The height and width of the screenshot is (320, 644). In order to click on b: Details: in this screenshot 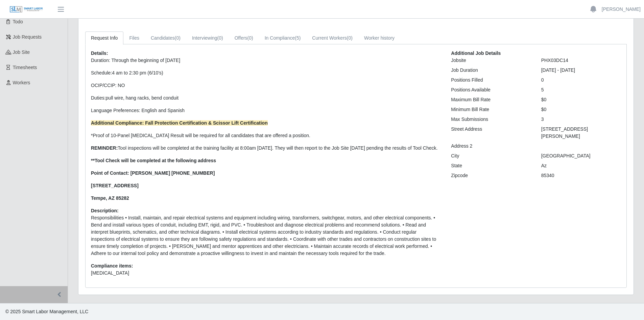, I will do `click(99, 53)`.